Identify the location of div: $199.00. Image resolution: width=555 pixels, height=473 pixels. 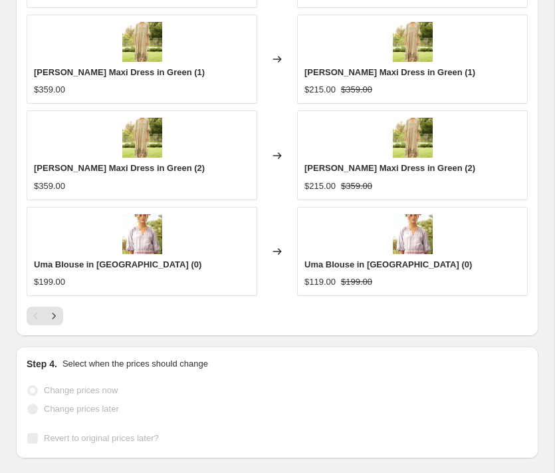
(49, 282).